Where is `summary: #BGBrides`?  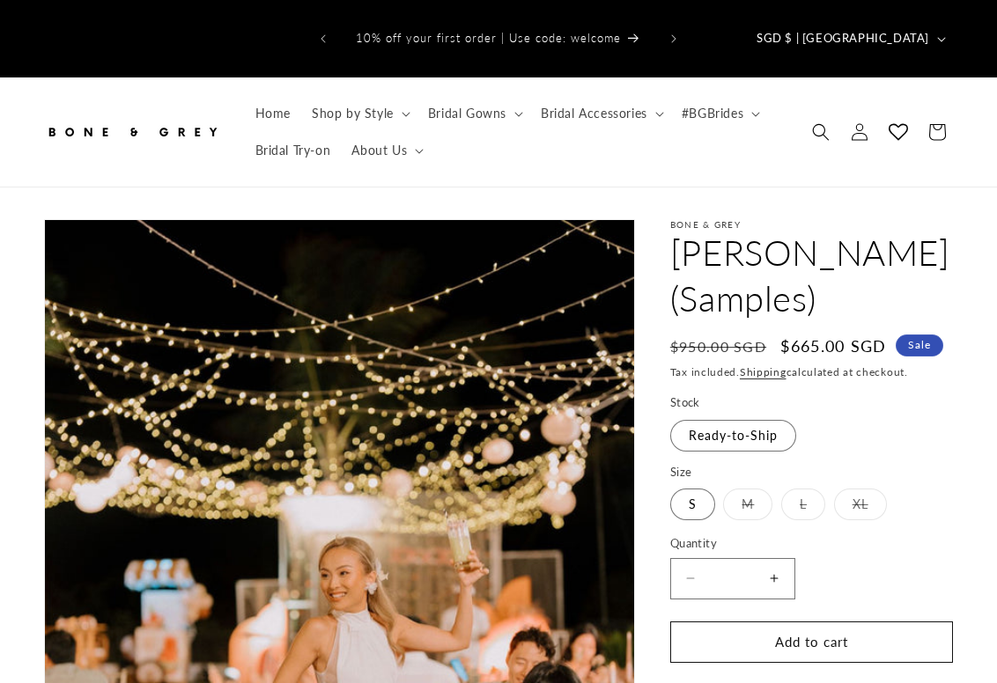
summary: #BGBrides is located at coordinates (718, 114).